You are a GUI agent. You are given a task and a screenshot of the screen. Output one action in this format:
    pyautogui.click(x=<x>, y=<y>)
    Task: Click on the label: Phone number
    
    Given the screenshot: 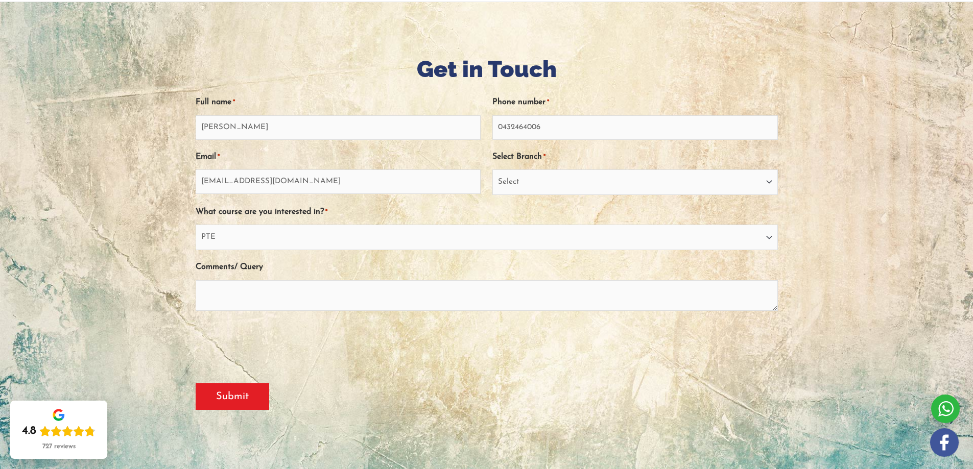 What is the action you would take?
    pyautogui.click(x=520, y=102)
    